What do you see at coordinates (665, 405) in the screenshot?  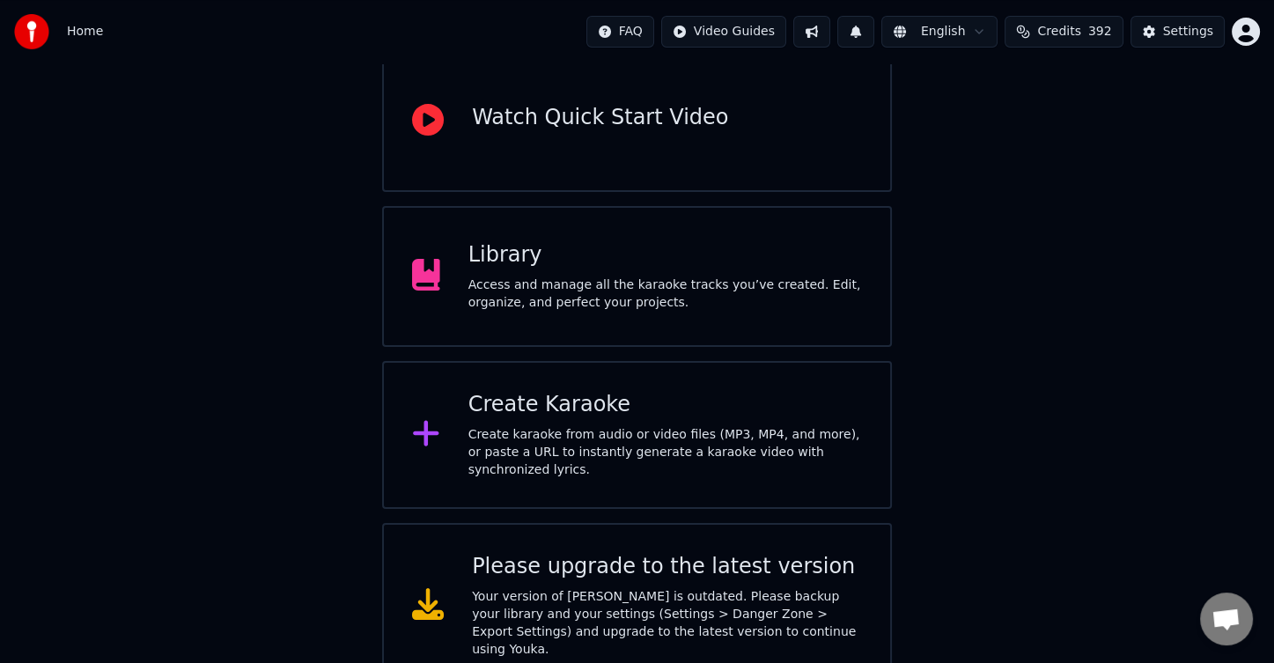 I see `div: Create Karaoke` at bounding box center [665, 405].